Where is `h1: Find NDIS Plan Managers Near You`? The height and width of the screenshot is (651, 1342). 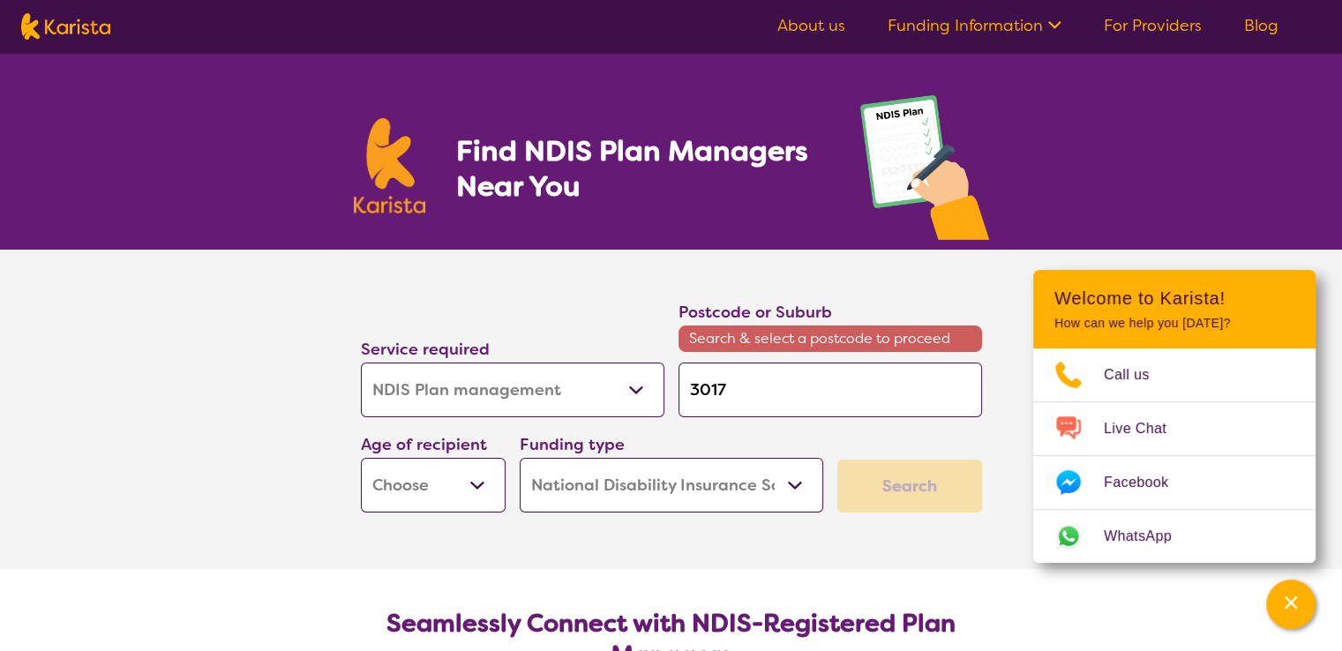
h1: Find NDIS Plan Managers Near You is located at coordinates (640, 169).